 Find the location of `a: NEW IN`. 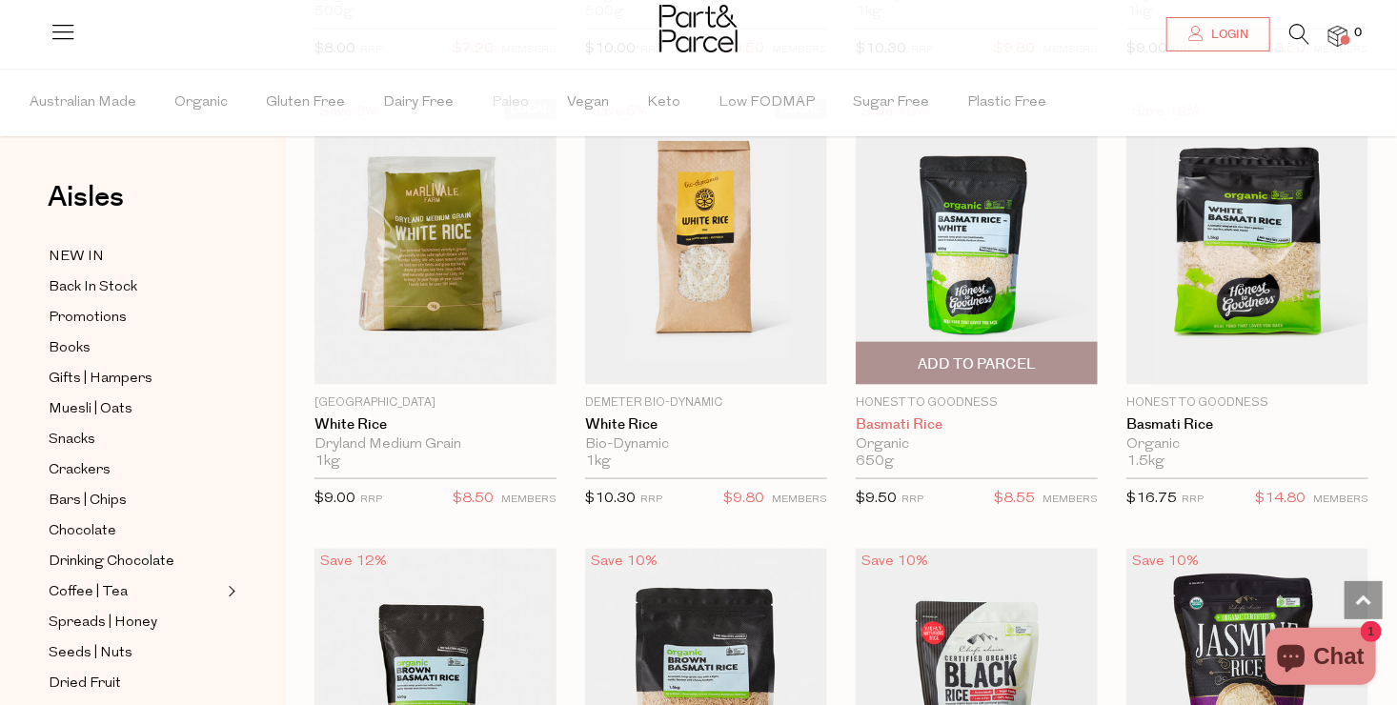

a: NEW IN is located at coordinates (135, 256).